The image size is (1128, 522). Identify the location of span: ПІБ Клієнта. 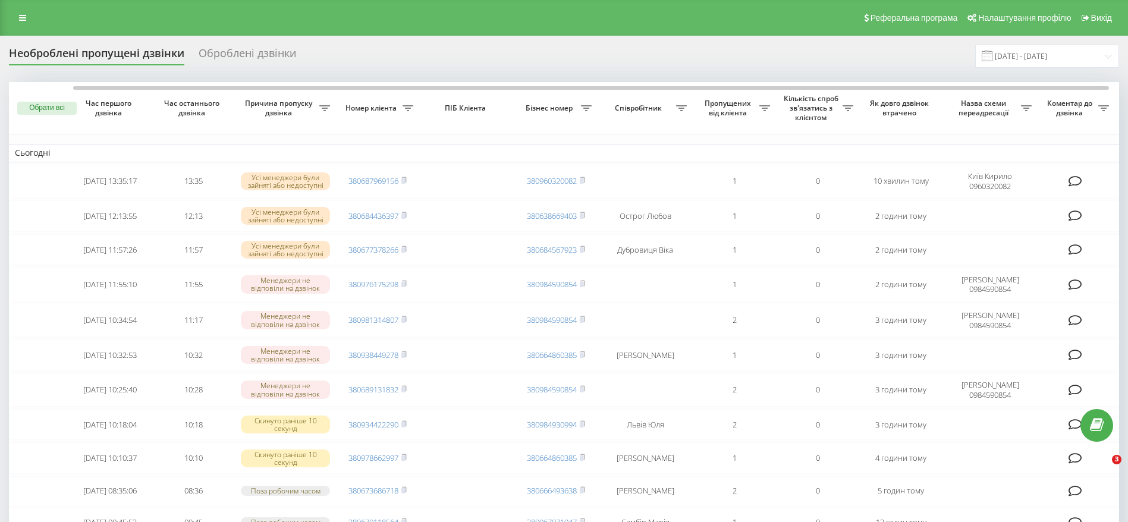
(467, 108).